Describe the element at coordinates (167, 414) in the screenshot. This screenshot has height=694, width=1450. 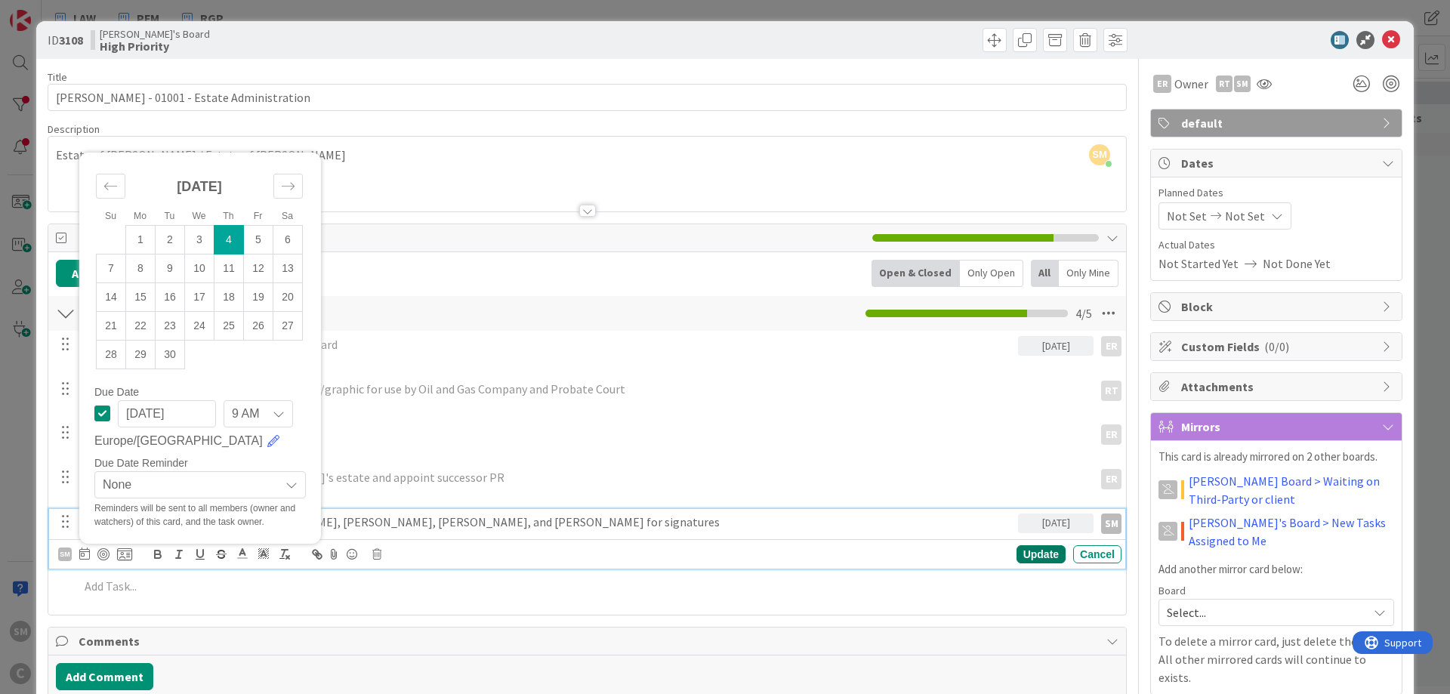
I see `input: MM/DD/YYYY` at that location.